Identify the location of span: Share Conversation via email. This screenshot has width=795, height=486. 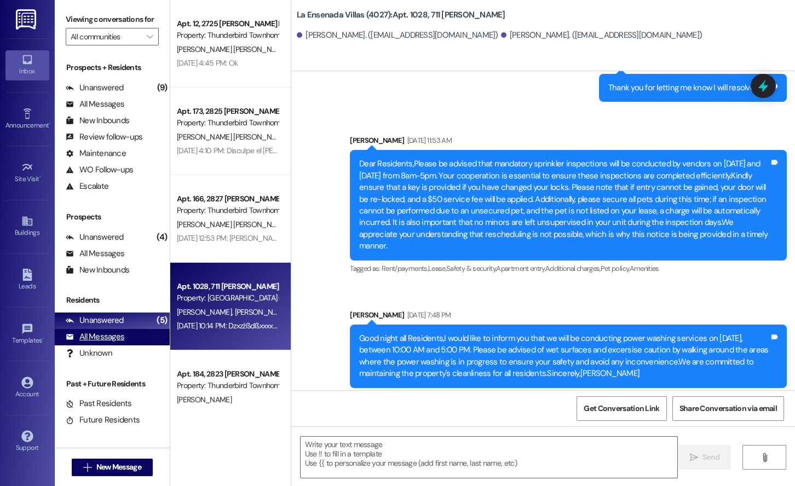
(728, 409).